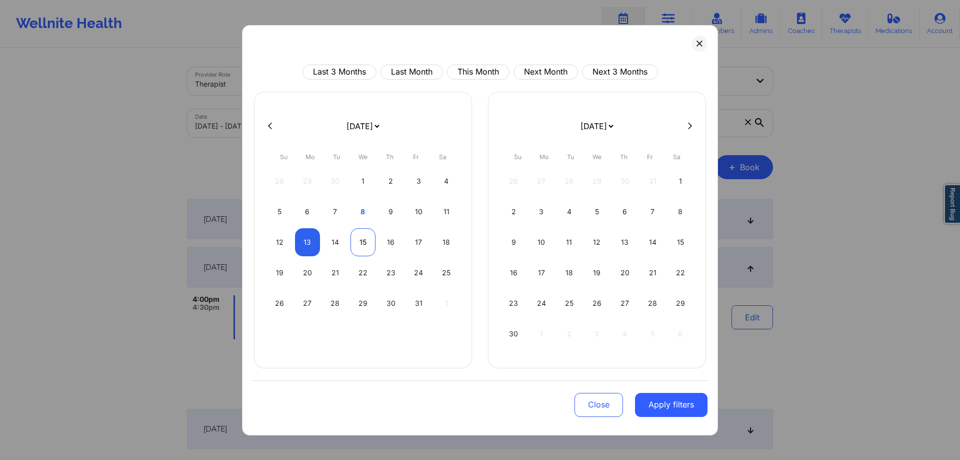 This screenshot has height=460, width=960. What do you see at coordinates (446, 212) in the screenshot?
I see `div: Sat Oct 11 2025` at bounding box center [446, 212].